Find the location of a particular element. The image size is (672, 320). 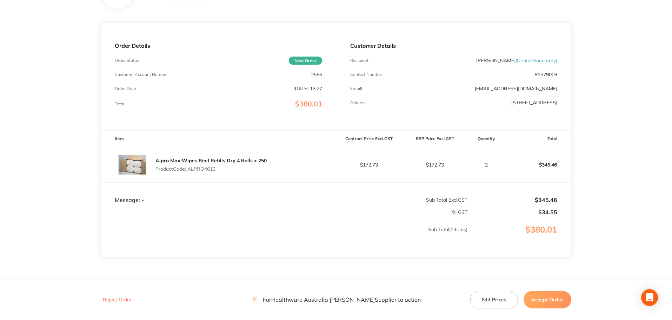

th: Contract Price Excl. GST is located at coordinates (369, 139).